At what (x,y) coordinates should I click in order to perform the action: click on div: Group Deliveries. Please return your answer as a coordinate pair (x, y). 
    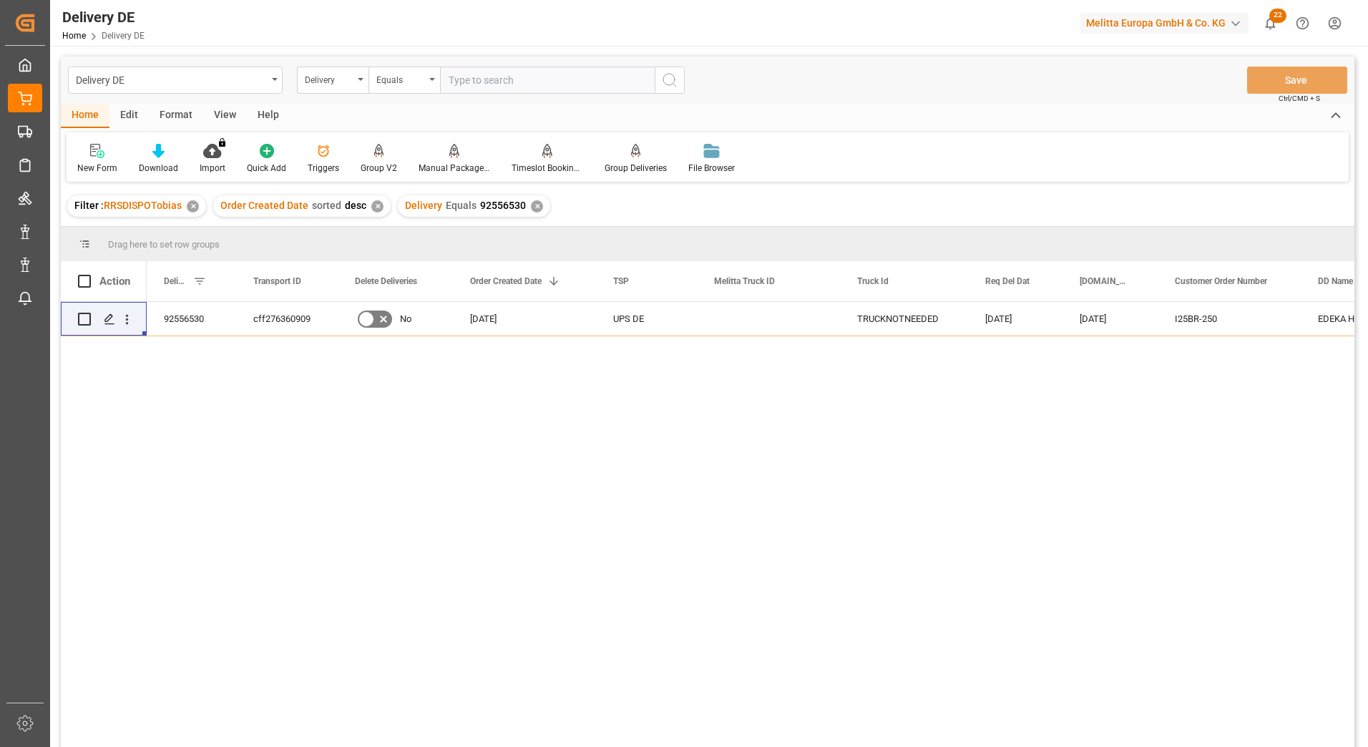
    Looking at the image, I should click on (635, 168).